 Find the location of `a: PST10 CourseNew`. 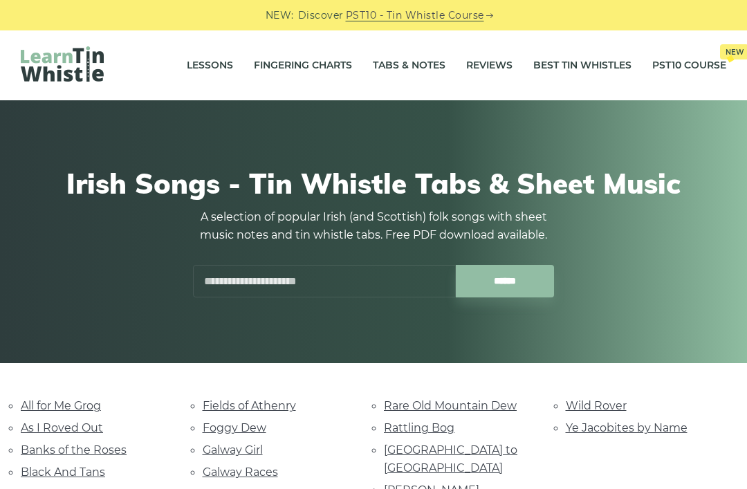

a: PST10 CourseNew is located at coordinates (689, 66).